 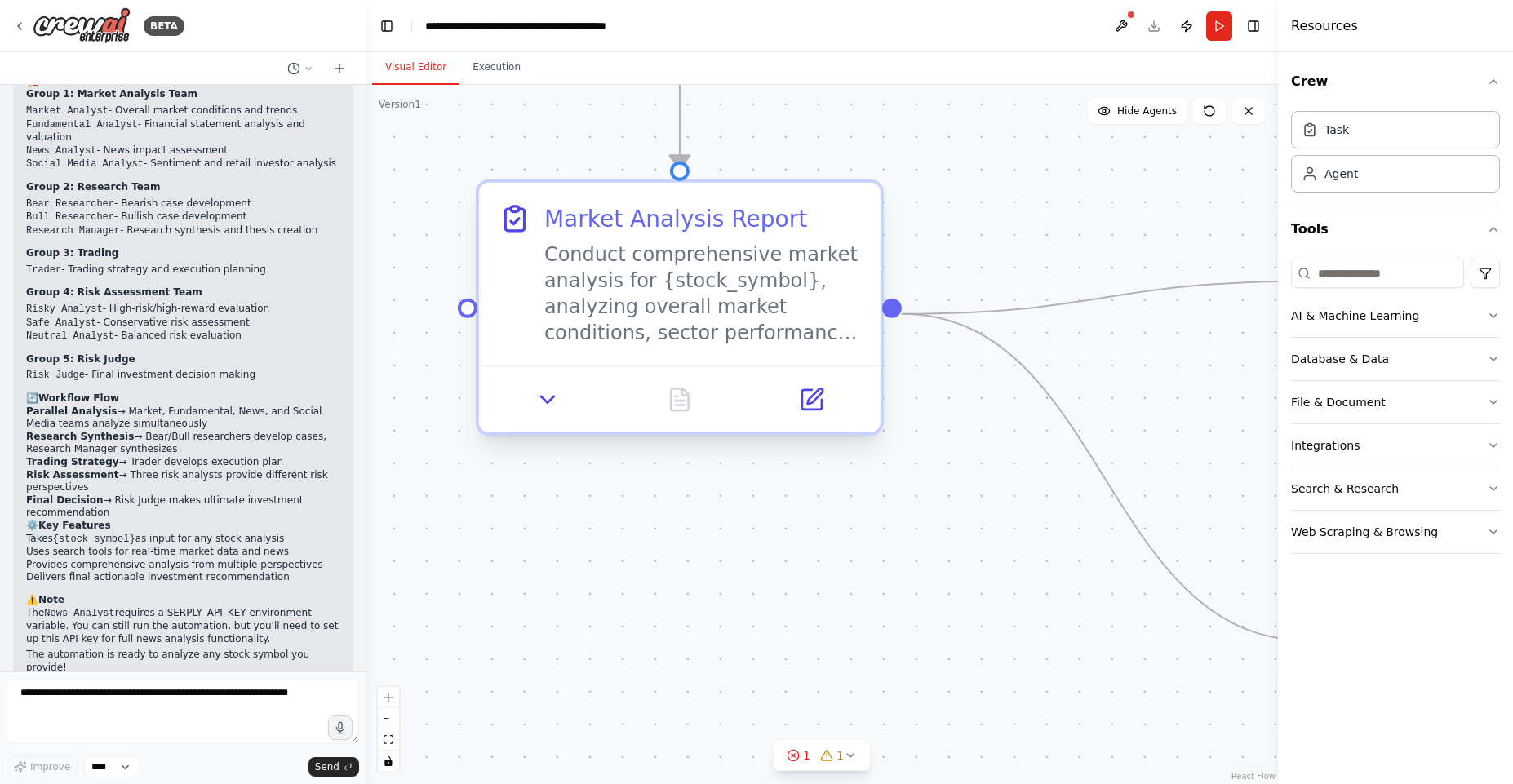 What do you see at coordinates (341, 728) in the screenshot?
I see `button: Click to speak your automation idea` at bounding box center [341, 728].